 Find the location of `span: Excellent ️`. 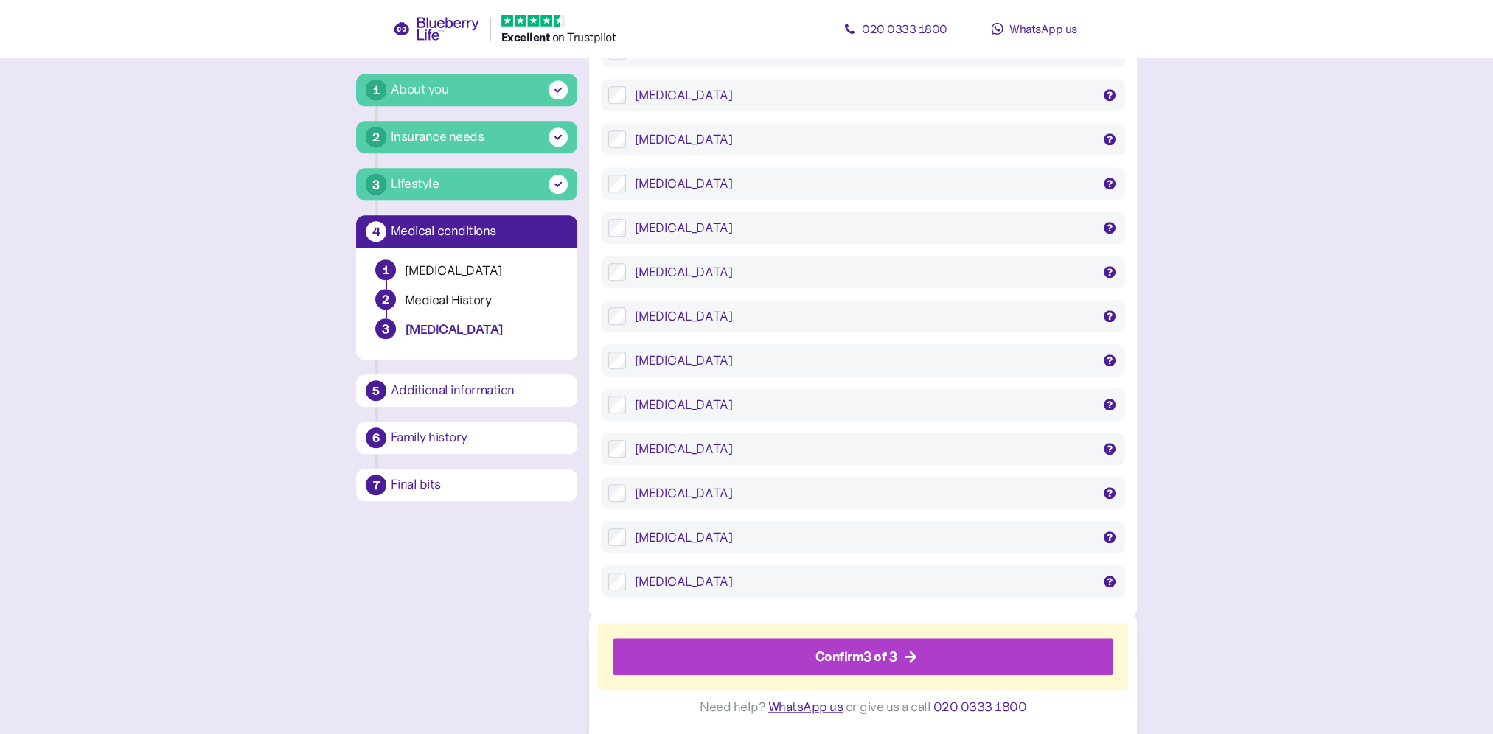

span: Excellent ️ is located at coordinates (526, 37).